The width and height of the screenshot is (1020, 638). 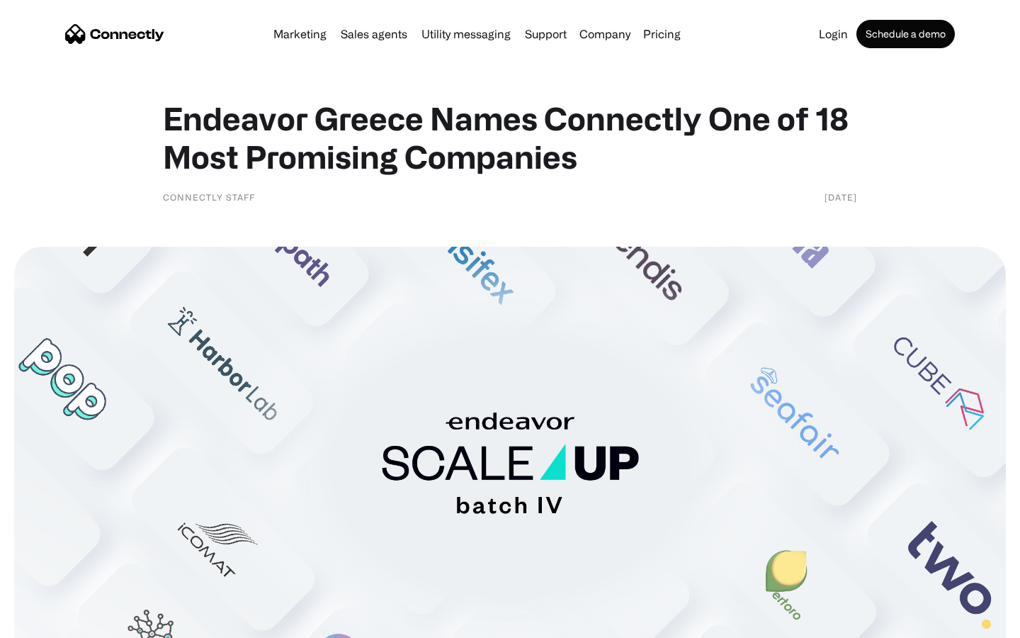 What do you see at coordinates (510, 137) in the screenshot?
I see `h1: Endeavor Greece Names Connectly One of 18 Most Promising Companies` at bounding box center [510, 137].